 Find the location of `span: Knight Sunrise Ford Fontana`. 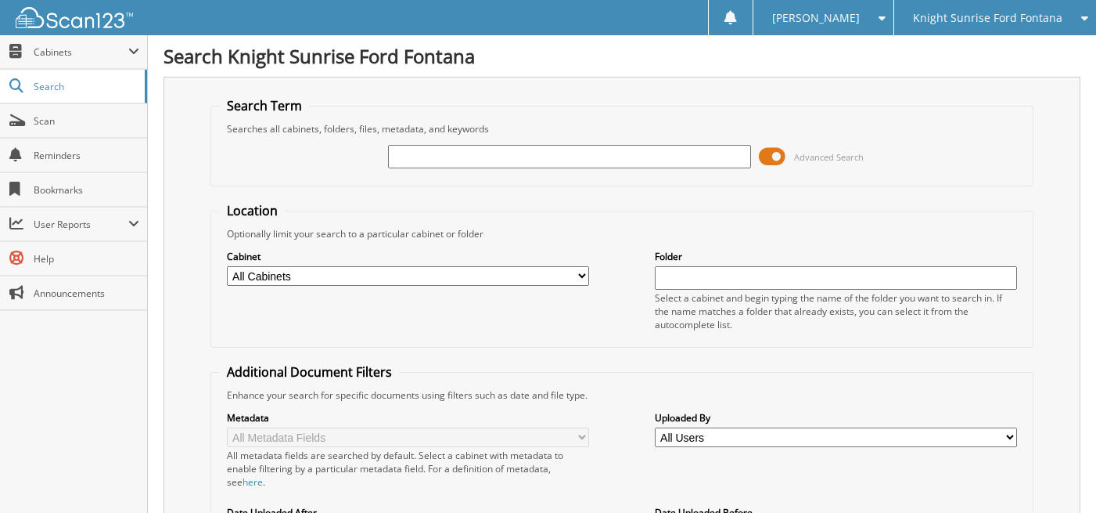

span: Knight Sunrise Ford Fontana is located at coordinates (987, 18).